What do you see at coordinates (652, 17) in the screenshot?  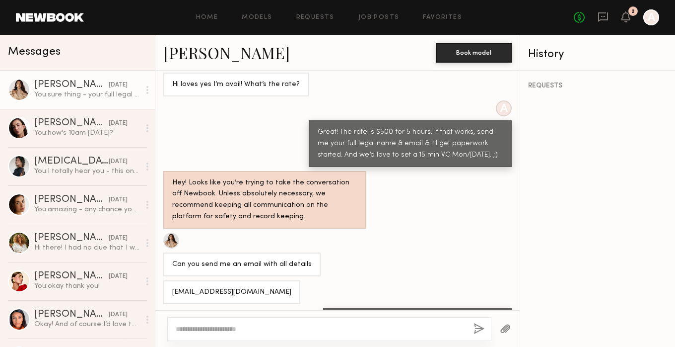 I see `a: A` at bounding box center [652, 17].